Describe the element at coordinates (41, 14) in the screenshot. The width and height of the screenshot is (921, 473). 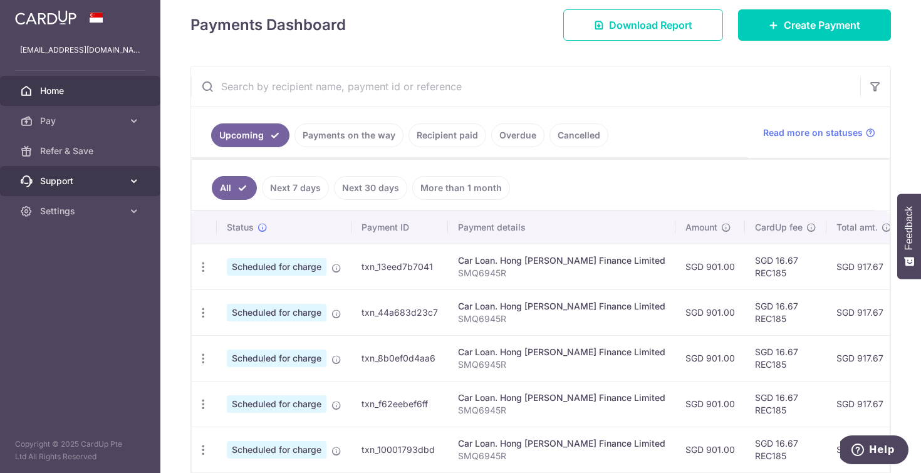
I see `span: Help` at that location.